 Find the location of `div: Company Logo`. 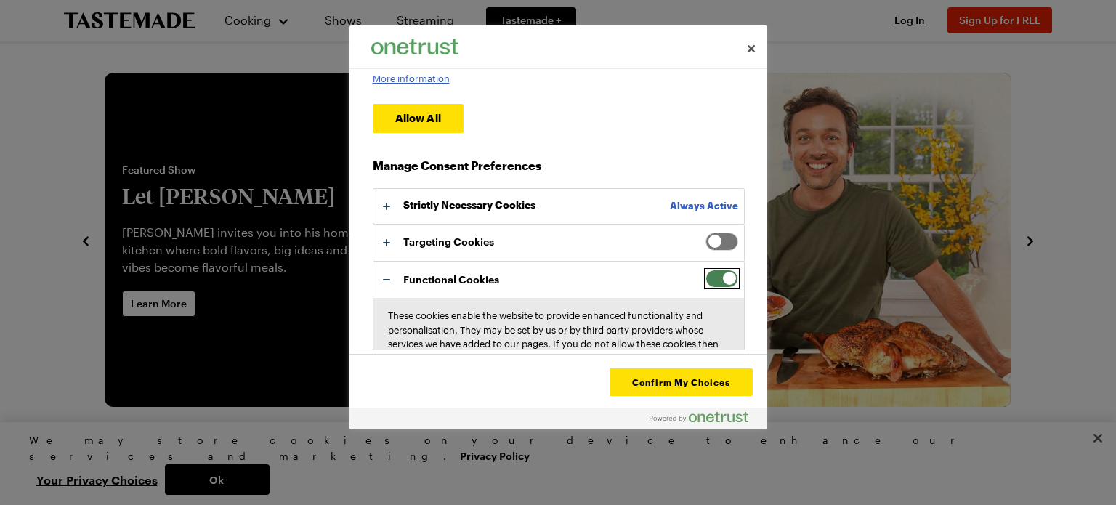

div: Company Logo is located at coordinates (415, 47).